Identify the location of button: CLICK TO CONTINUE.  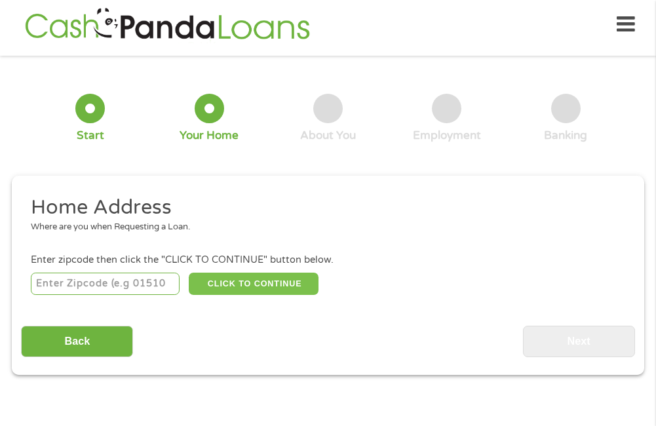
(254, 284).